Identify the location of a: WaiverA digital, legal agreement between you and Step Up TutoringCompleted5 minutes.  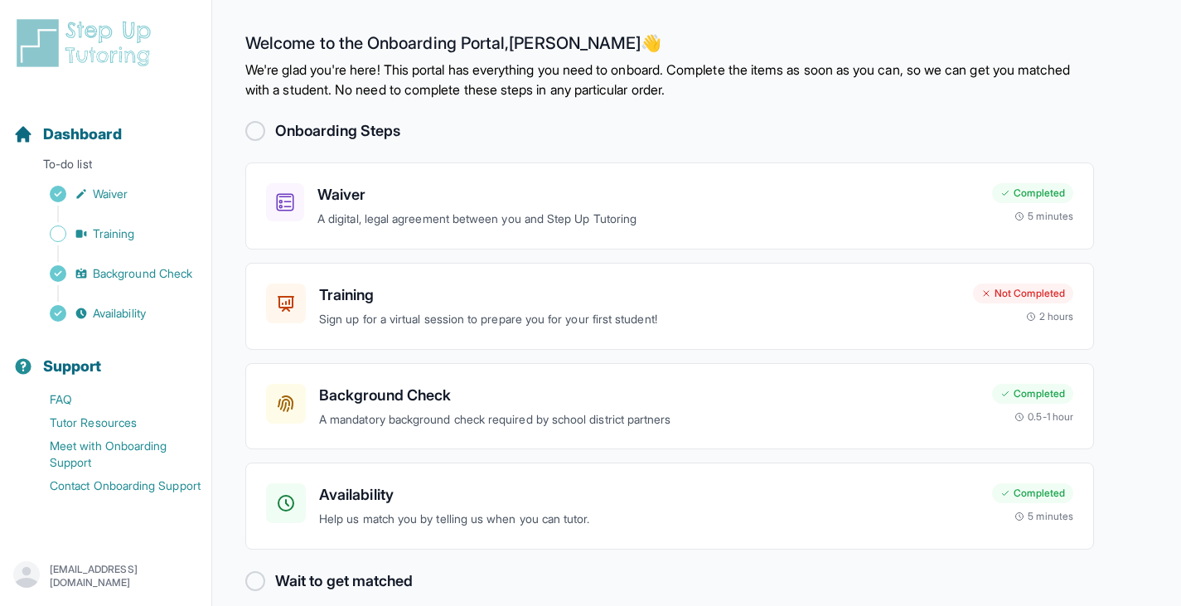
(669, 205).